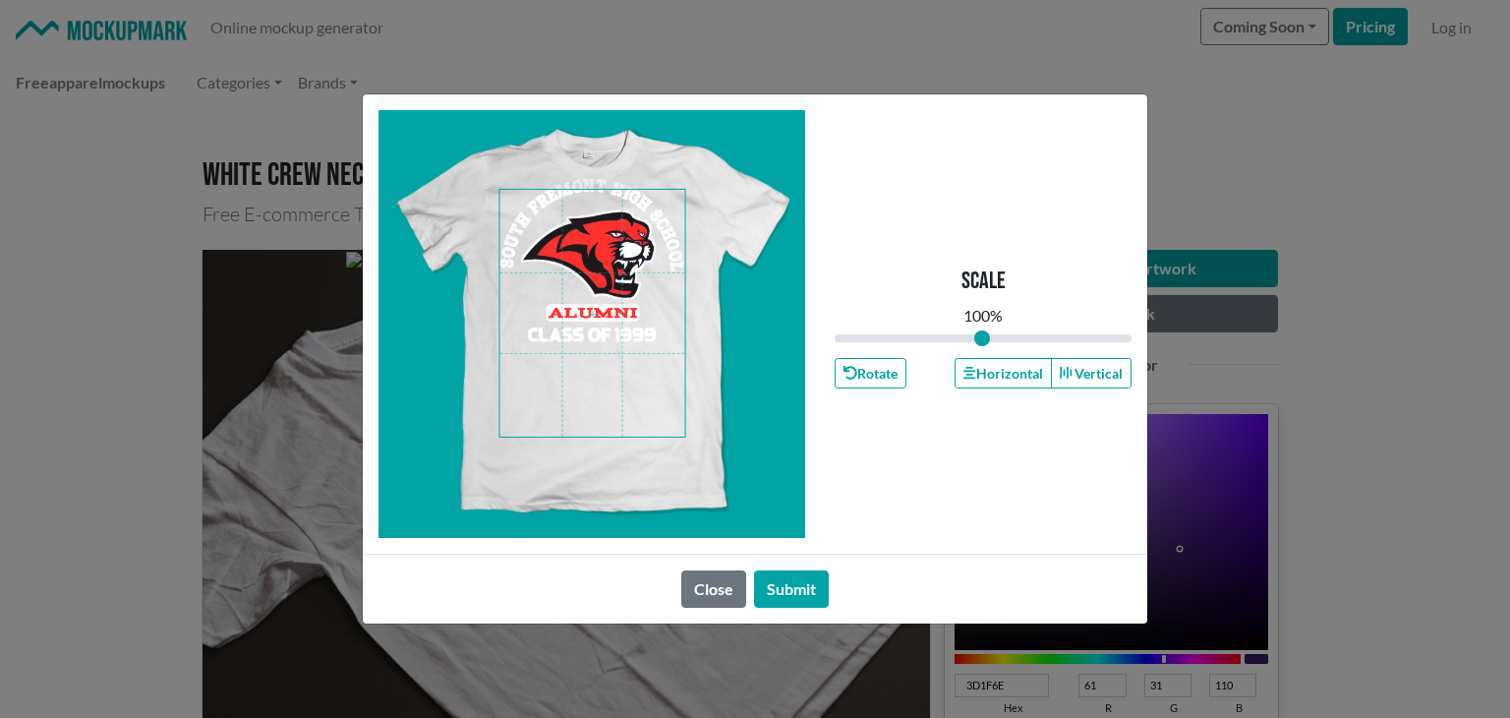 The height and width of the screenshot is (718, 1510). What do you see at coordinates (1003, 373) in the screenshot?
I see `button: Horizontal` at bounding box center [1003, 373].